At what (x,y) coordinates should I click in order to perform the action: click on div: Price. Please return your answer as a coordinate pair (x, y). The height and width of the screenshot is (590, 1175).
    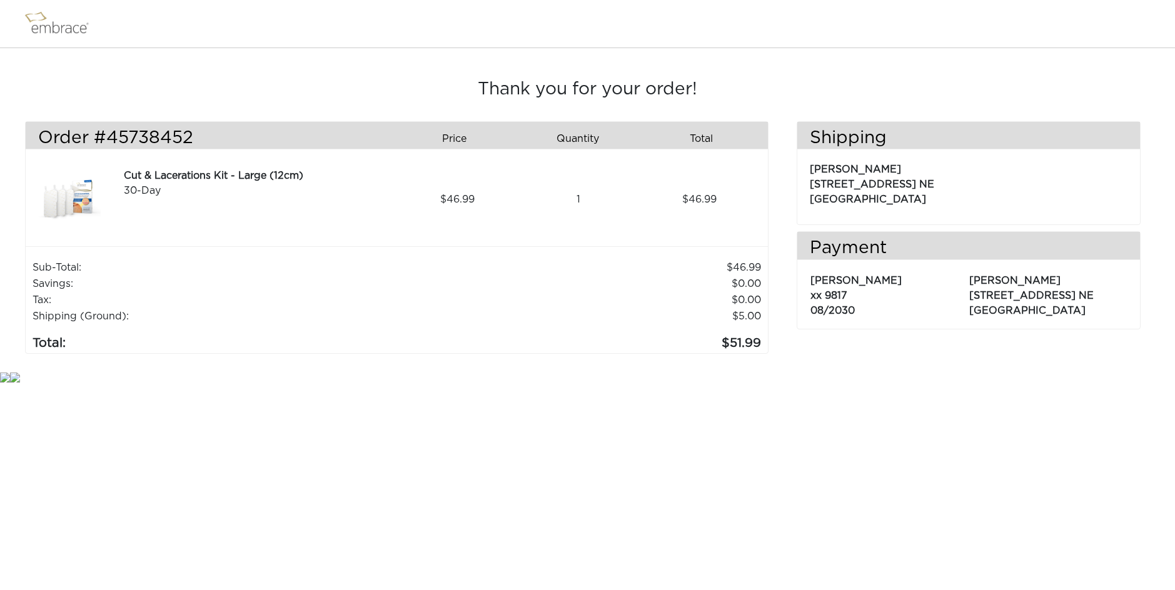
    Looking at the image, I should click on (459, 139).